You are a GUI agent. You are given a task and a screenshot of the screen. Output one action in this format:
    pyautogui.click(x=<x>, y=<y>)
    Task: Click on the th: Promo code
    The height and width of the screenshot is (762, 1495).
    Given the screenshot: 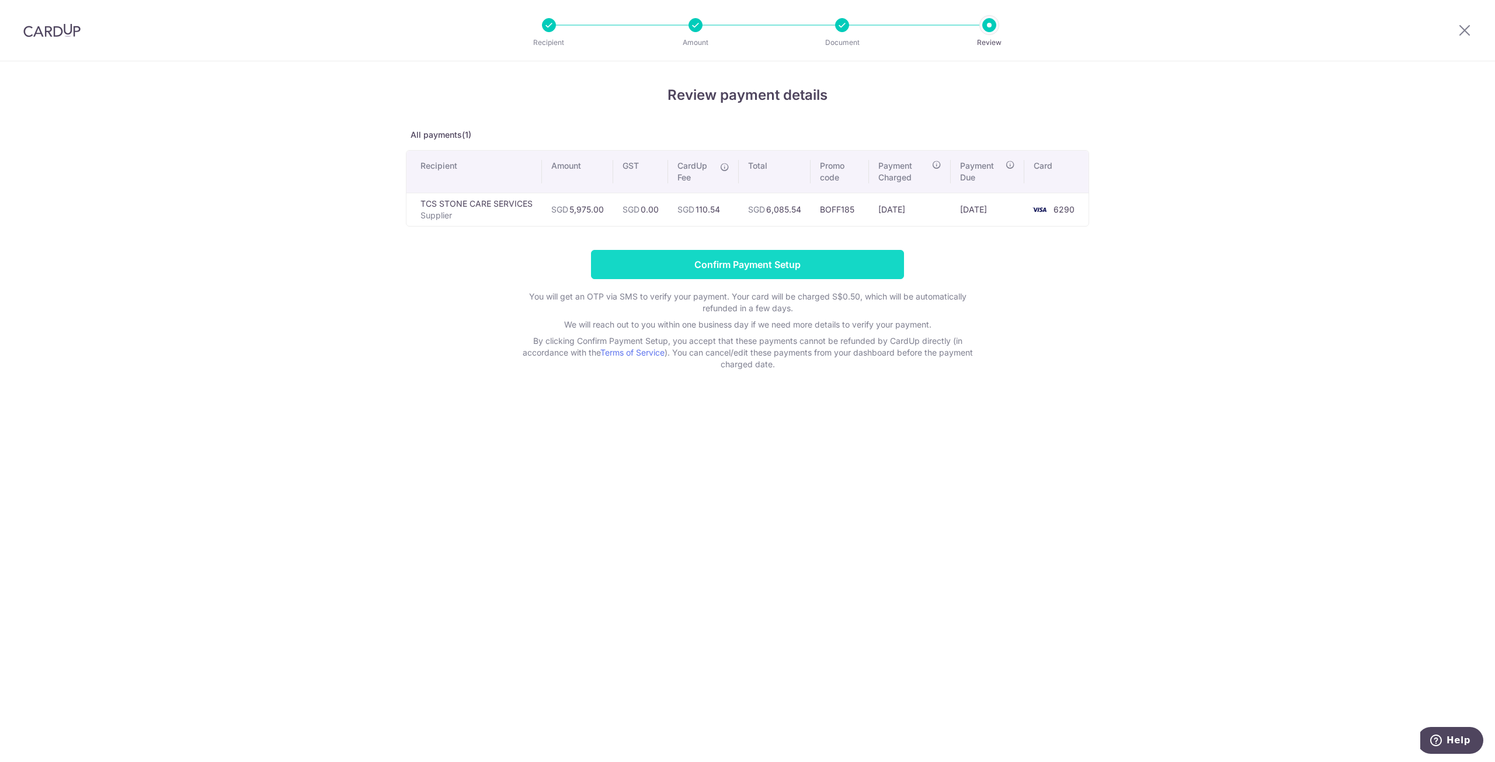 What is the action you would take?
    pyautogui.click(x=839, y=172)
    